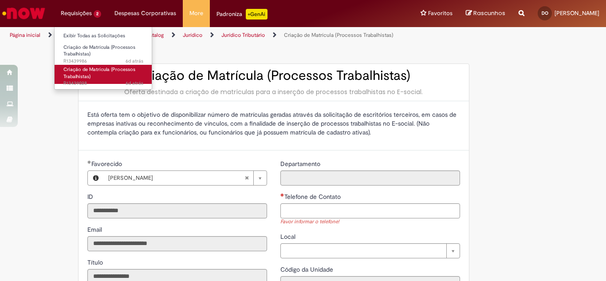 Image resolution: width=606 pixels, height=281 pixels. Describe the element at coordinates (308, 269) in the screenshot. I see `span: Somente leitura - Código da Unidade` at that location.